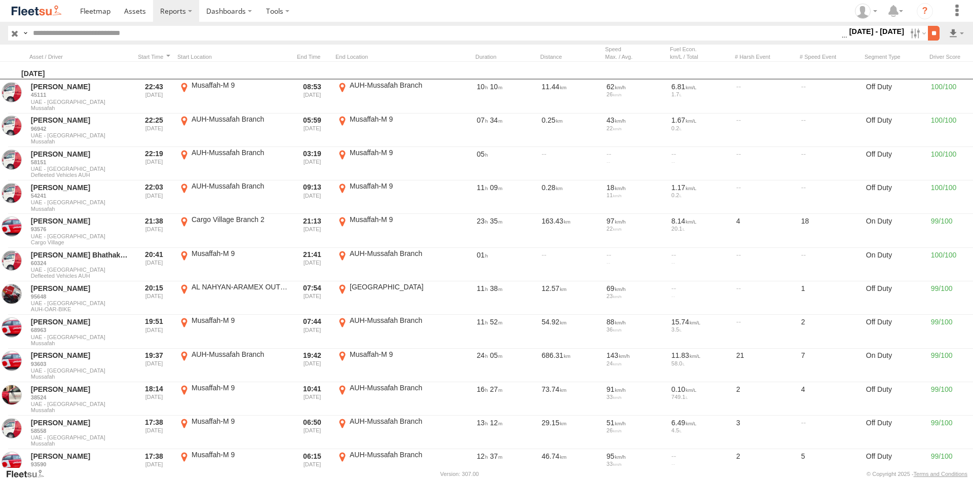  Describe the element at coordinates (895, 432) in the screenshot. I see `div: Off Duty` at that location.